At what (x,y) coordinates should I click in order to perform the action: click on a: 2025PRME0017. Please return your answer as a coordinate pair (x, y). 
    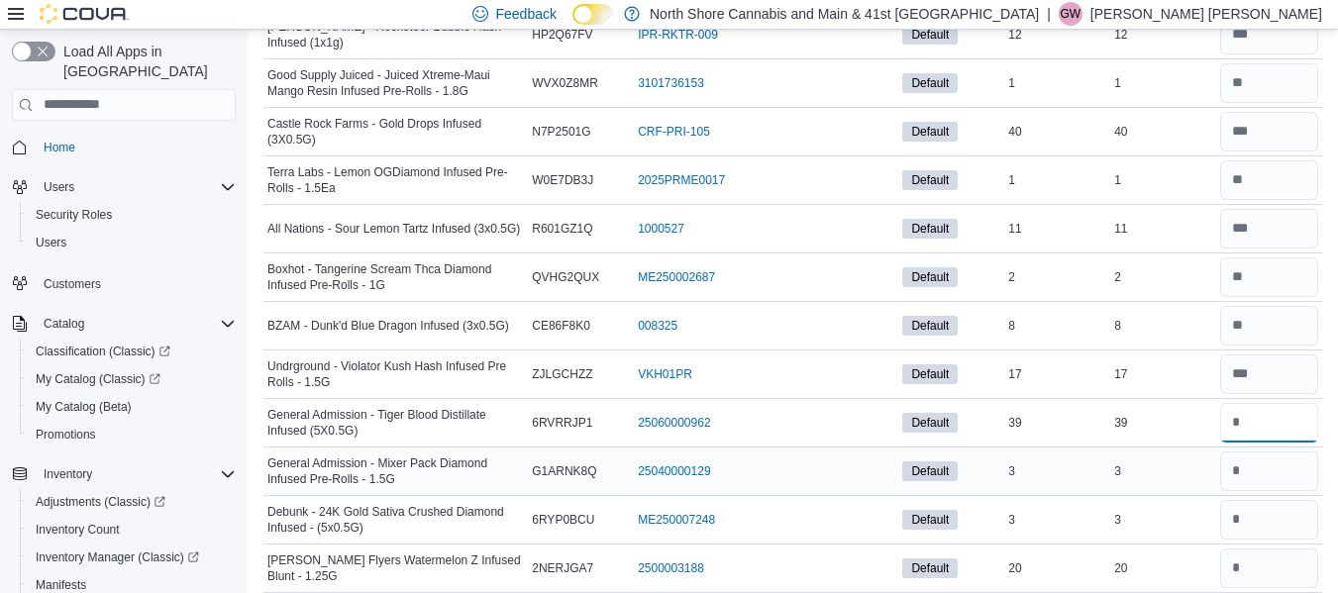
    Looking at the image, I should click on (681, 180).